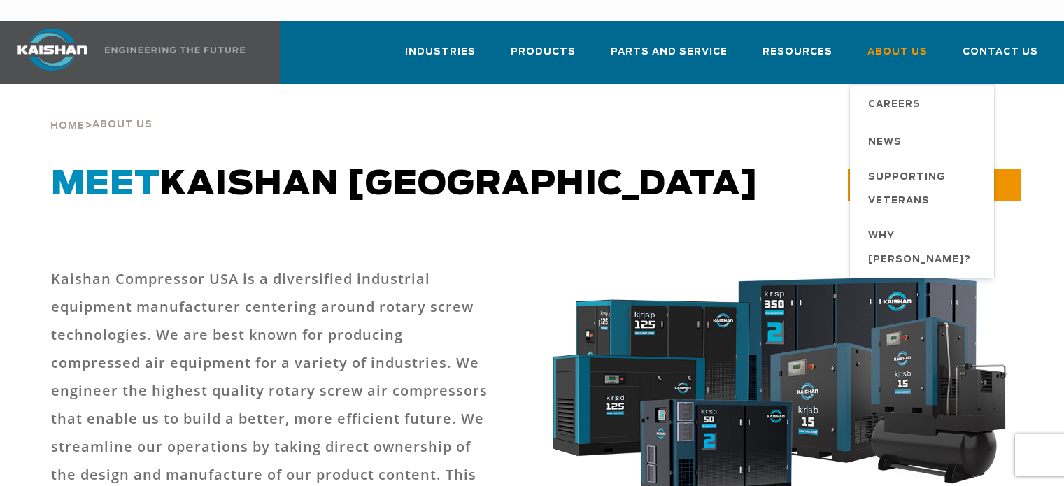  What do you see at coordinates (898, 57) in the screenshot?
I see `a: About Us` at bounding box center [898, 57].